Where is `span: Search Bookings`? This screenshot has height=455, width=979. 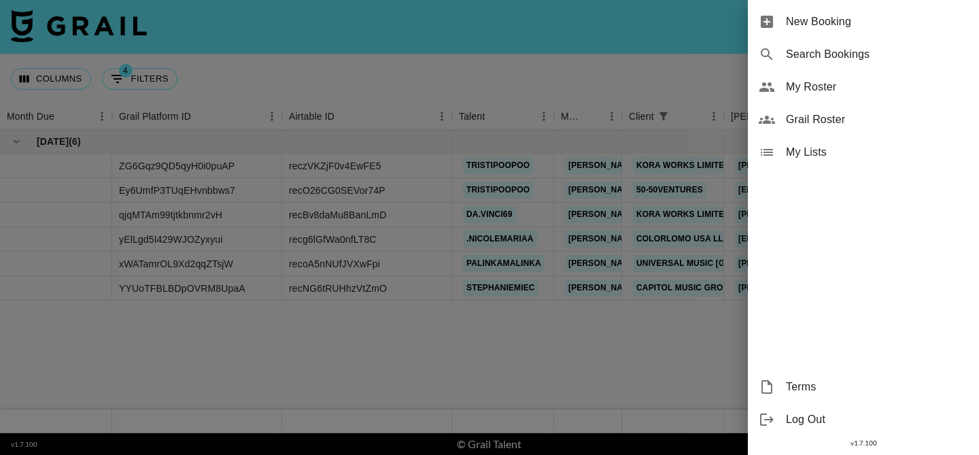 span: Search Bookings is located at coordinates (877, 54).